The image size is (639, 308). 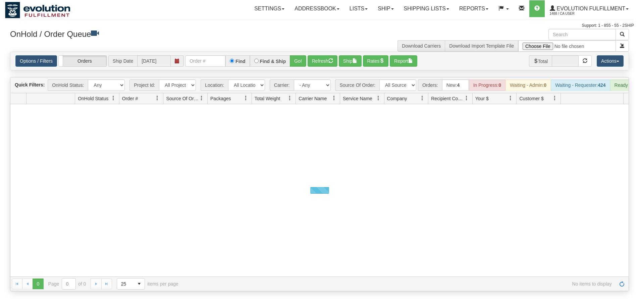 I want to click on span: Order #, so click(x=130, y=99).